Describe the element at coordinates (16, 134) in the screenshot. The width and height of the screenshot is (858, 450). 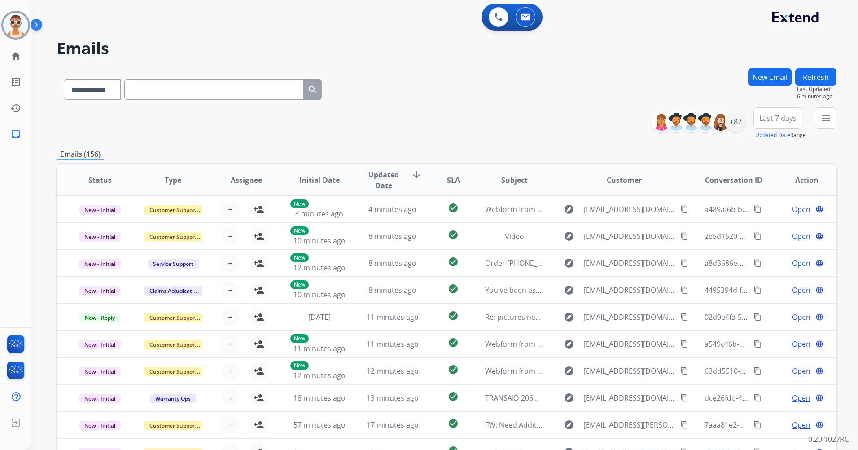
I see `mat-icon: inbox` at that location.